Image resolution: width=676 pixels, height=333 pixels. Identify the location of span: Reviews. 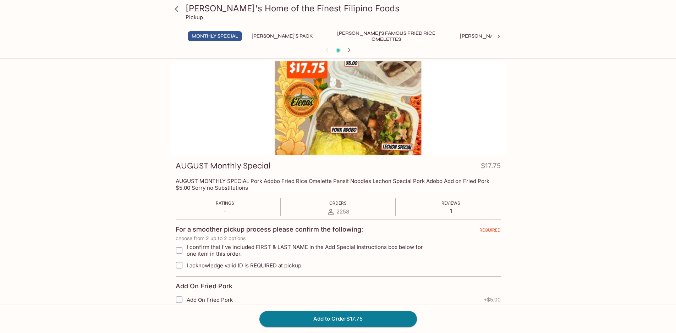
(451, 203).